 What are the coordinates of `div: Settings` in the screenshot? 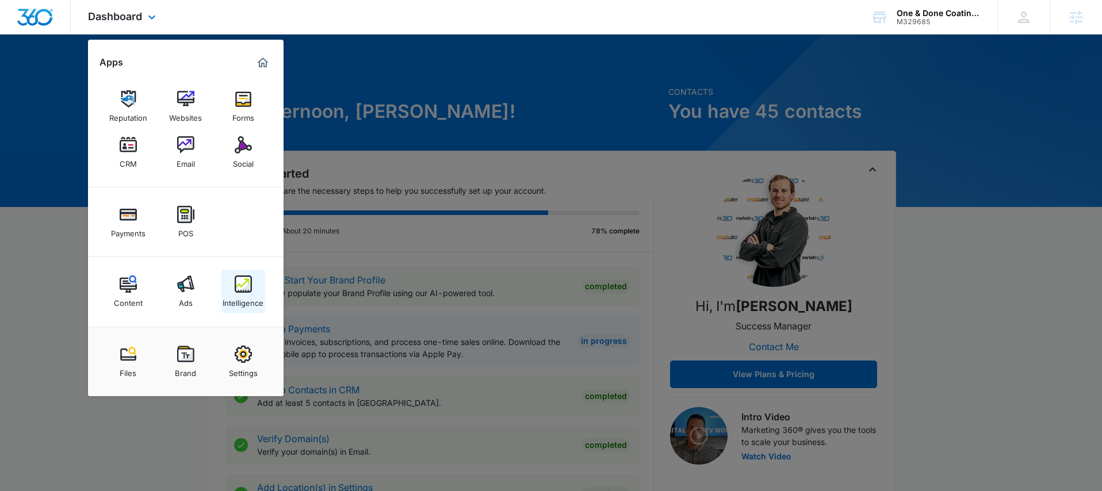 It's located at (243, 370).